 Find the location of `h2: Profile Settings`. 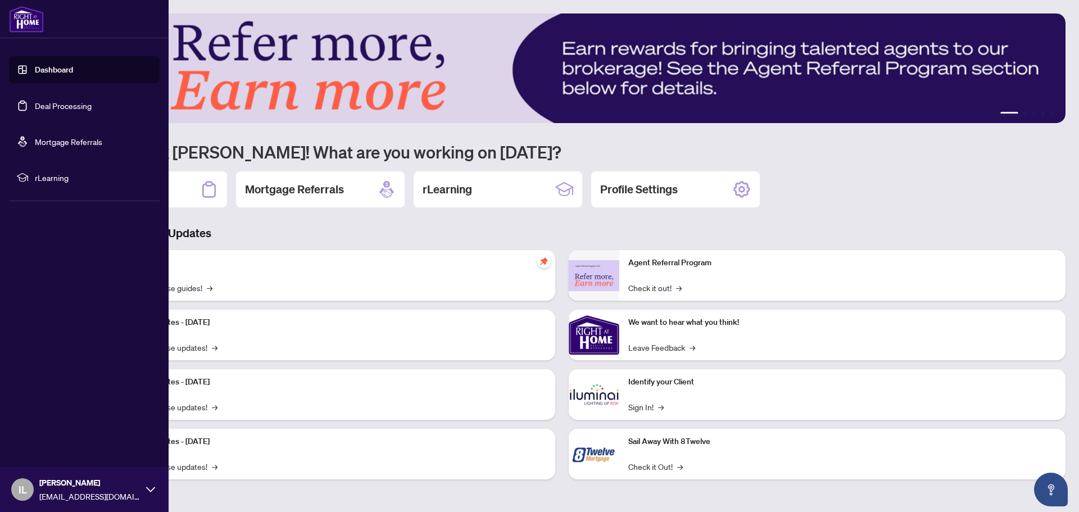

h2: Profile Settings is located at coordinates (639, 189).